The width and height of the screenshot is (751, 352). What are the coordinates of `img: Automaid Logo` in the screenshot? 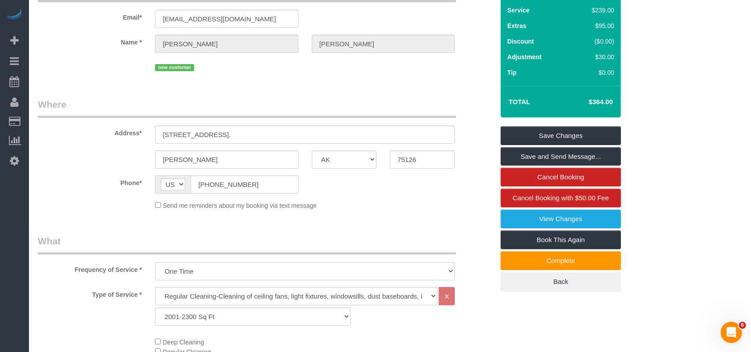 It's located at (14, 15).